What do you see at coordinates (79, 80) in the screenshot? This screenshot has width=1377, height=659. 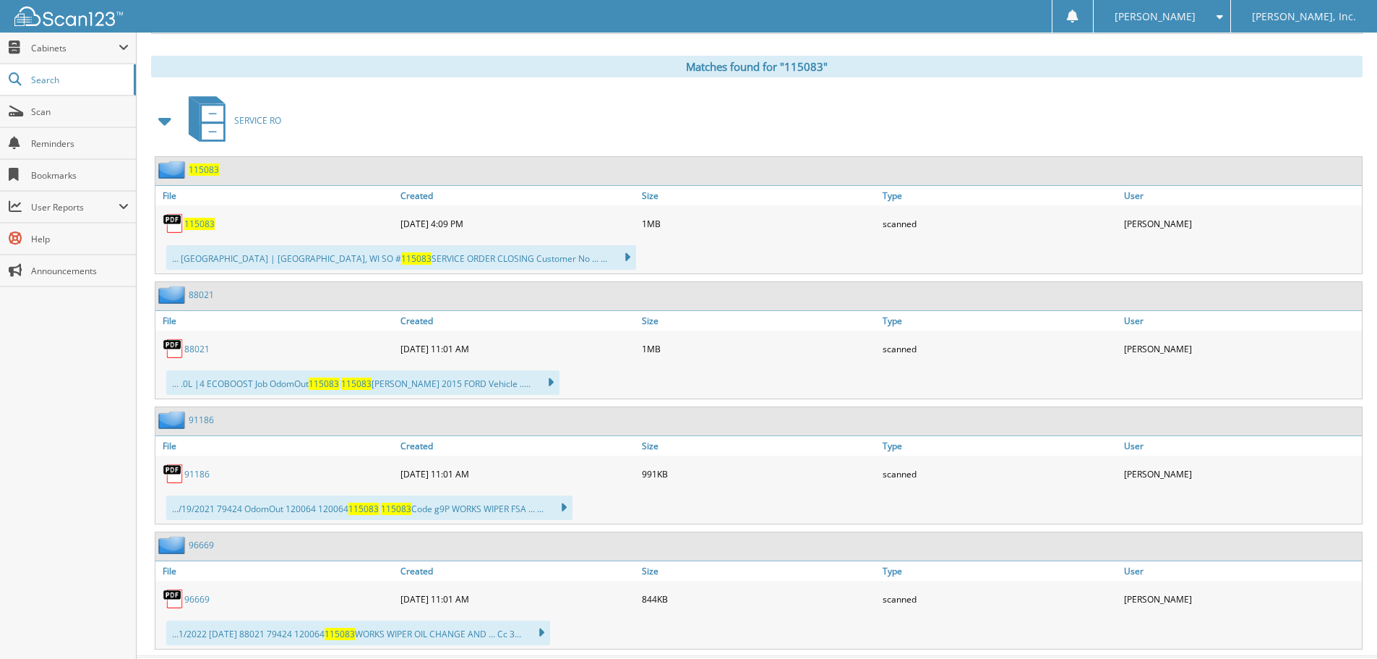 I see `span: Search` at bounding box center [79, 80].